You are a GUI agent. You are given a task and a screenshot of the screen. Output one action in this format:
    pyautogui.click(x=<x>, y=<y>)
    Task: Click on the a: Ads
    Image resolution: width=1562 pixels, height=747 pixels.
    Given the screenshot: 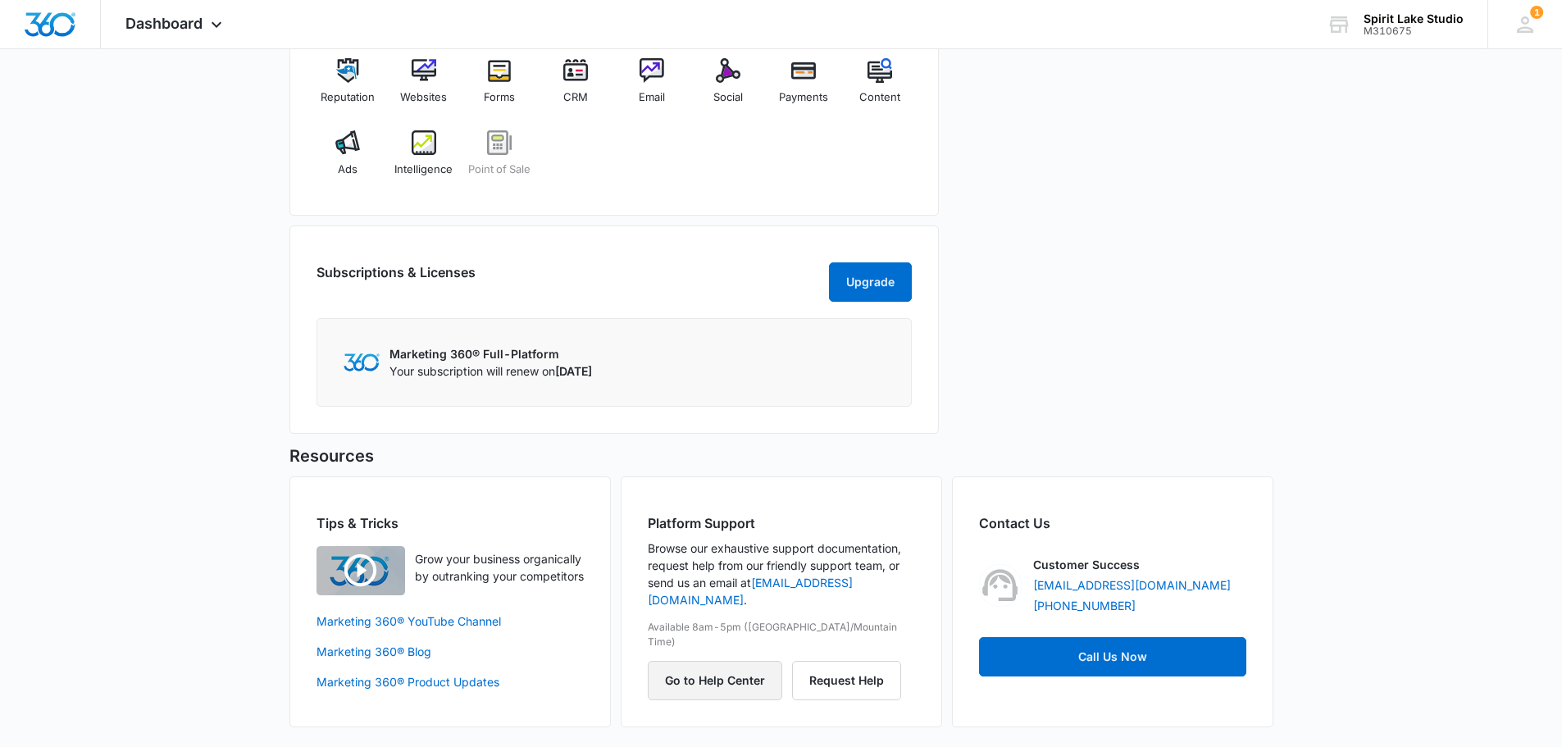 What is the action you would take?
    pyautogui.click(x=348, y=160)
    